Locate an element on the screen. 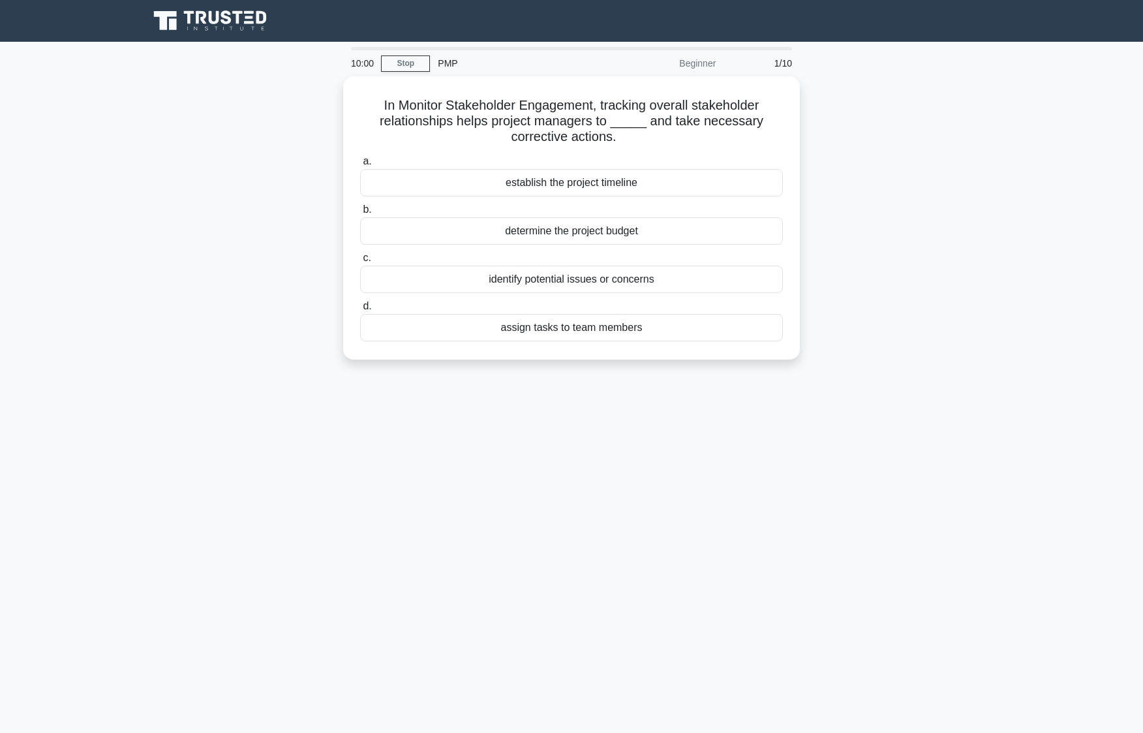 This screenshot has height=733, width=1143. div: PMP is located at coordinates (519, 63).